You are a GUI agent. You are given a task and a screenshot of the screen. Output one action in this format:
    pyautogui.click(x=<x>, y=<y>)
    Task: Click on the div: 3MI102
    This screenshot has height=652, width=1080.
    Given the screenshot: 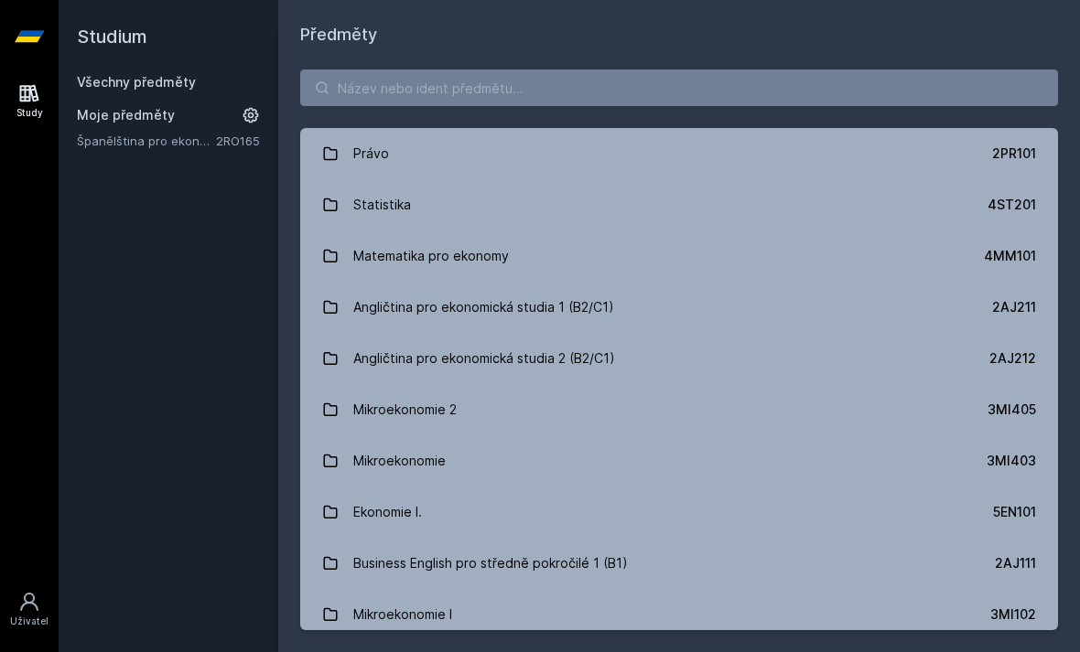 What is the action you would take?
    pyautogui.click(x=1013, y=615)
    